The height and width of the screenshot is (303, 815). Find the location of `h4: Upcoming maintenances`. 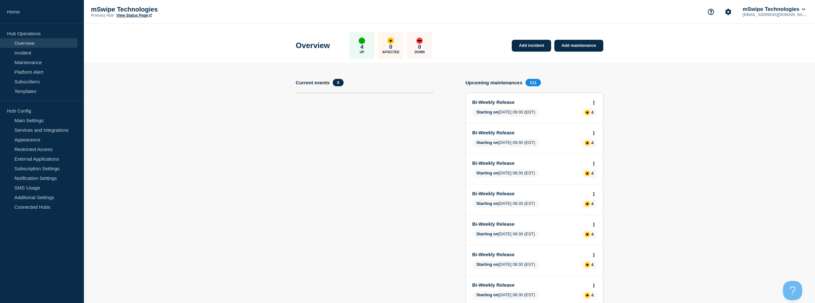

h4: Upcoming maintenances is located at coordinates (494, 82).